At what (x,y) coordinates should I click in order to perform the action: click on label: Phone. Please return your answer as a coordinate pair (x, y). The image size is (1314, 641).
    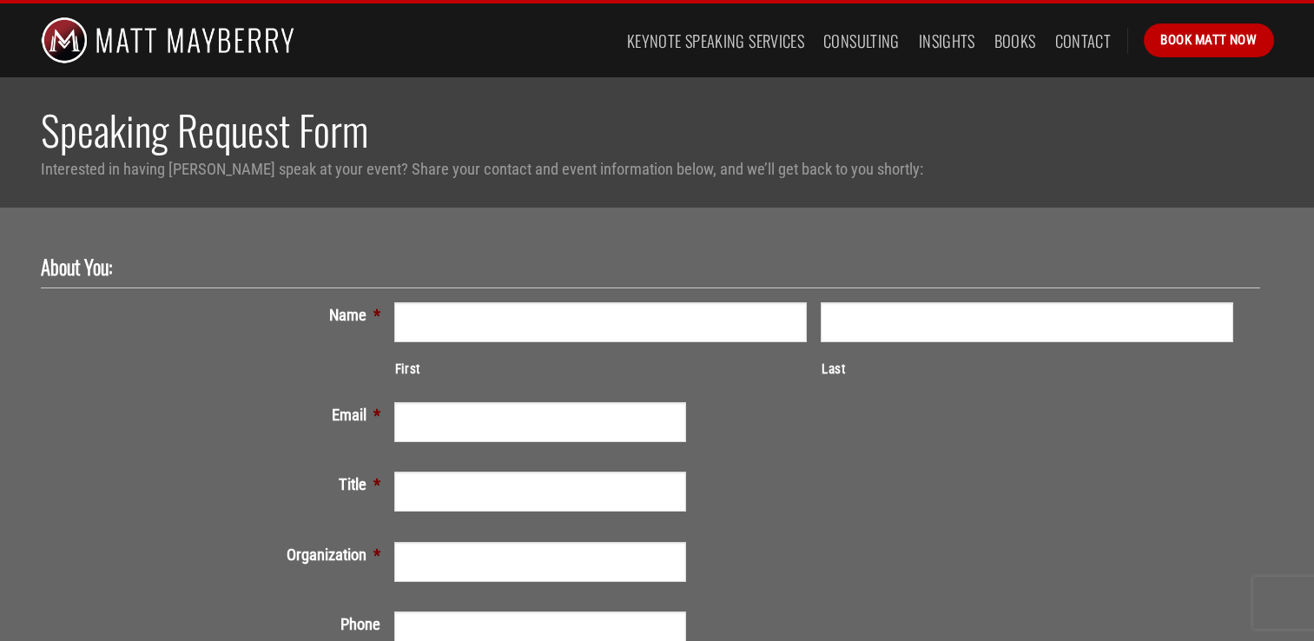
    Looking at the image, I should click on (217, 623).